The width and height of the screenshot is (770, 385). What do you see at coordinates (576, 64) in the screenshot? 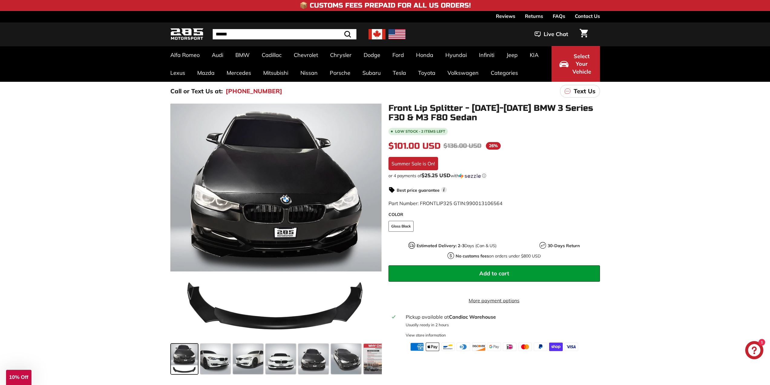
I see `button: Select Your Vehicle` at bounding box center [576, 64].